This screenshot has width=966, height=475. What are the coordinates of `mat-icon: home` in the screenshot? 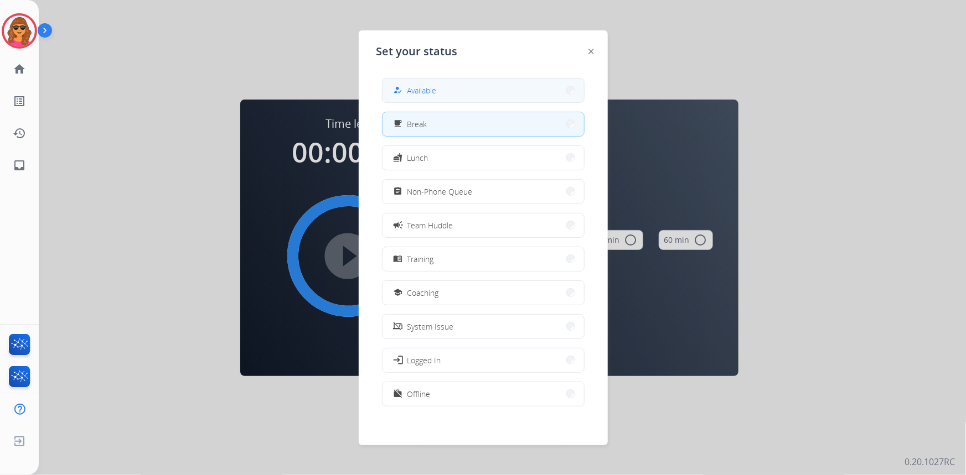 It's located at (19, 69).